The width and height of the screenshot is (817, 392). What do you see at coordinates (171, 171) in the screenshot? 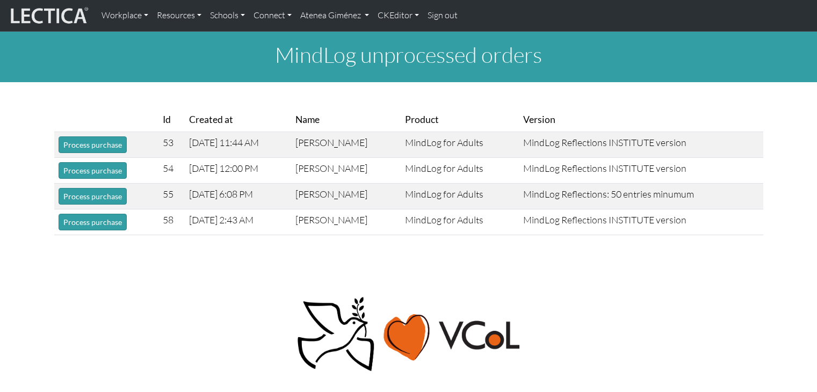
I see `td: 54` at bounding box center [171, 171].